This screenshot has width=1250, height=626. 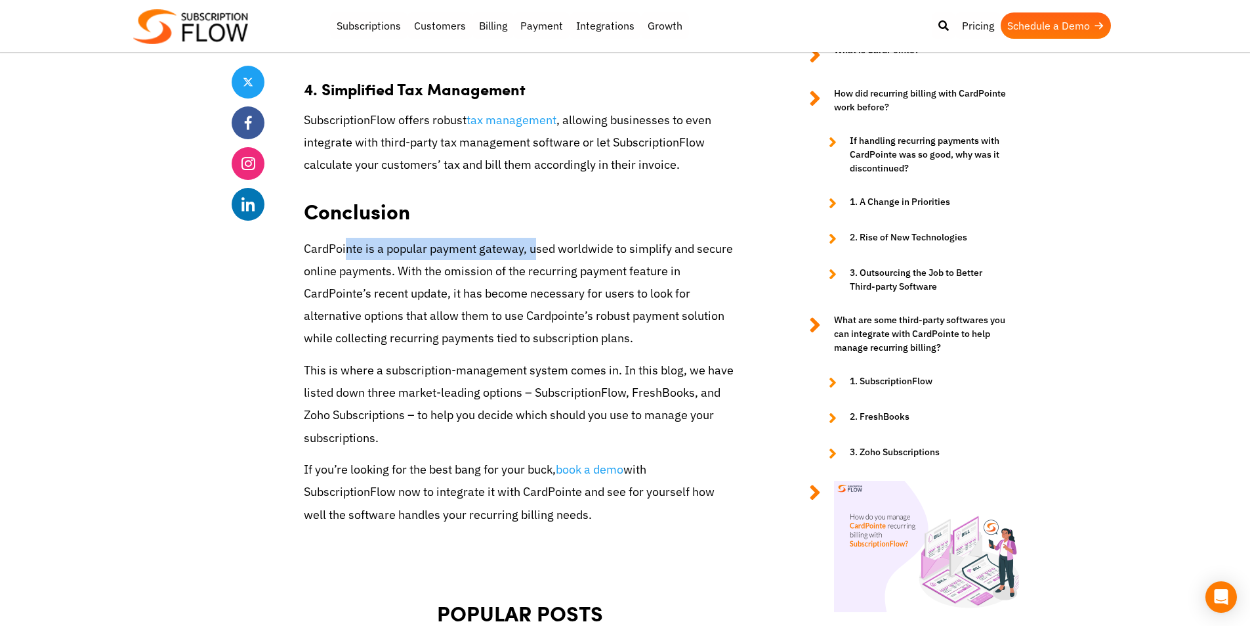 I want to click on a: 2. Rise of New Technologies, so click(x=911, y=238).